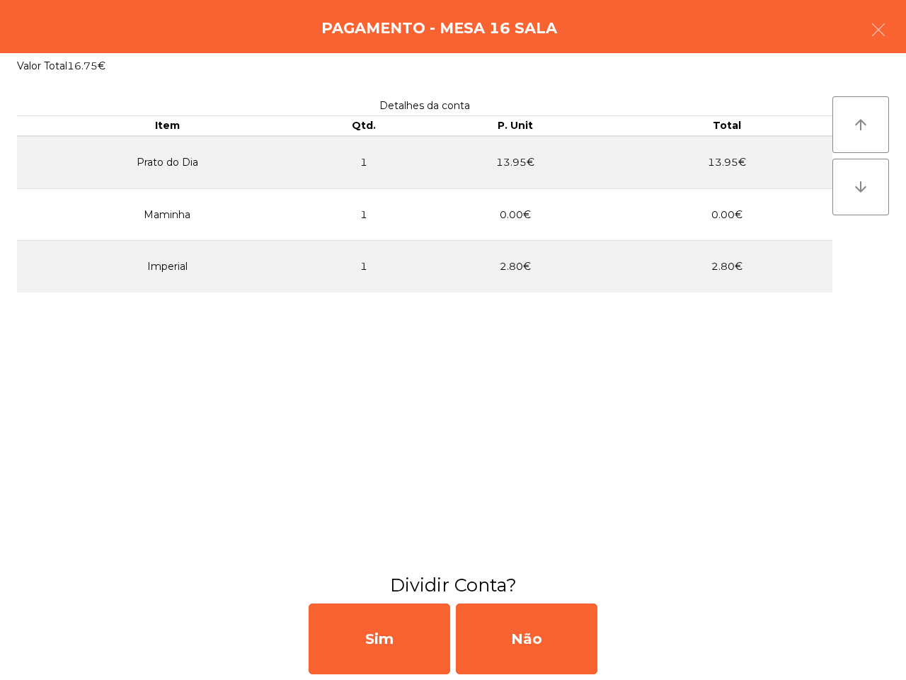 The height and width of the screenshot is (680, 906). I want to click on h4: Pagamento - Mesa 16 Sala, so click(439, 28).